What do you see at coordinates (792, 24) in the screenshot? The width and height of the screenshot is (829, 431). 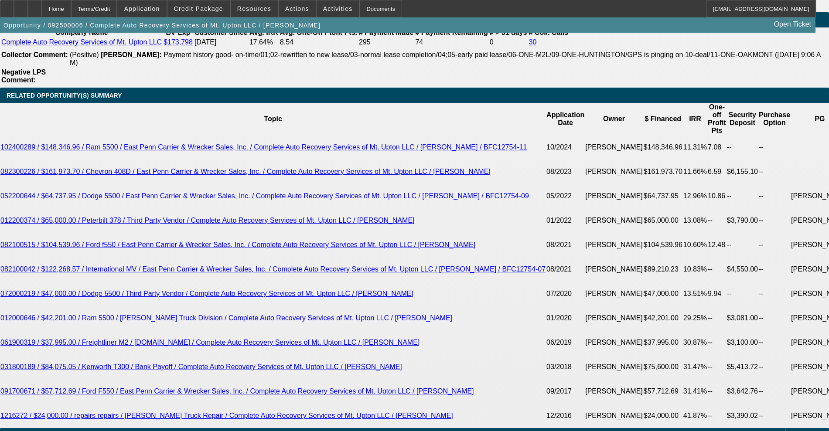 I see `a: Open Ticket` at bounding box center [792, 24].